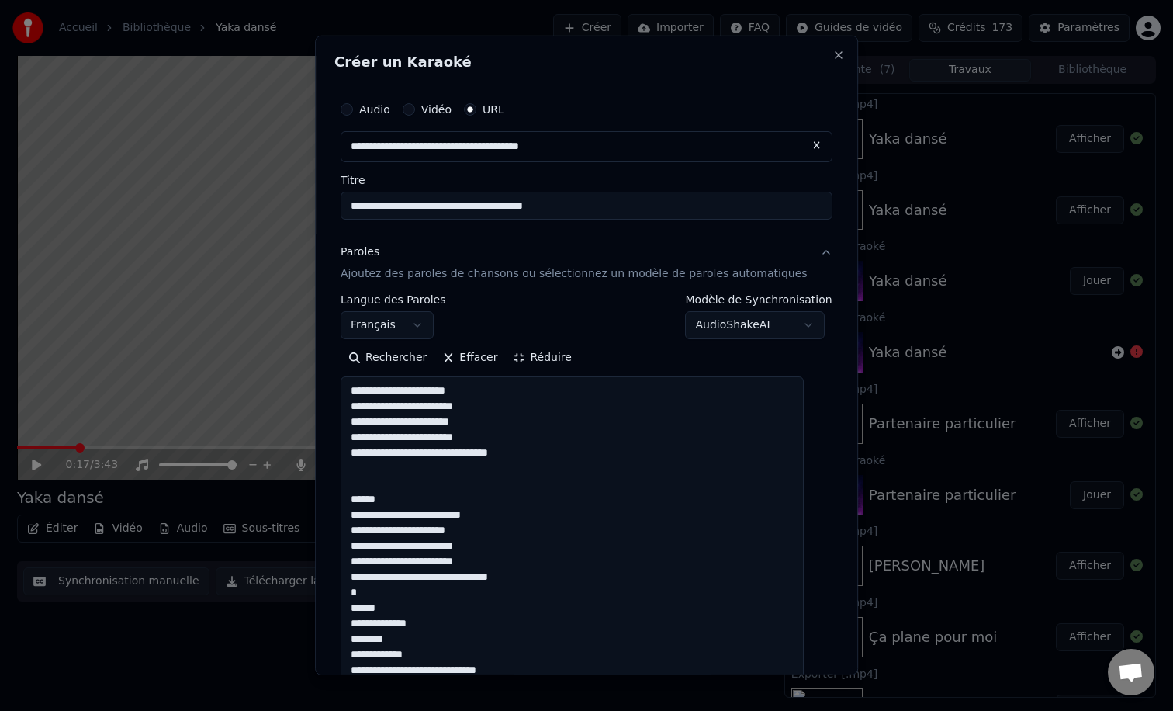  I want to click on h2: Créer un Karaoké, so click(586, 62).